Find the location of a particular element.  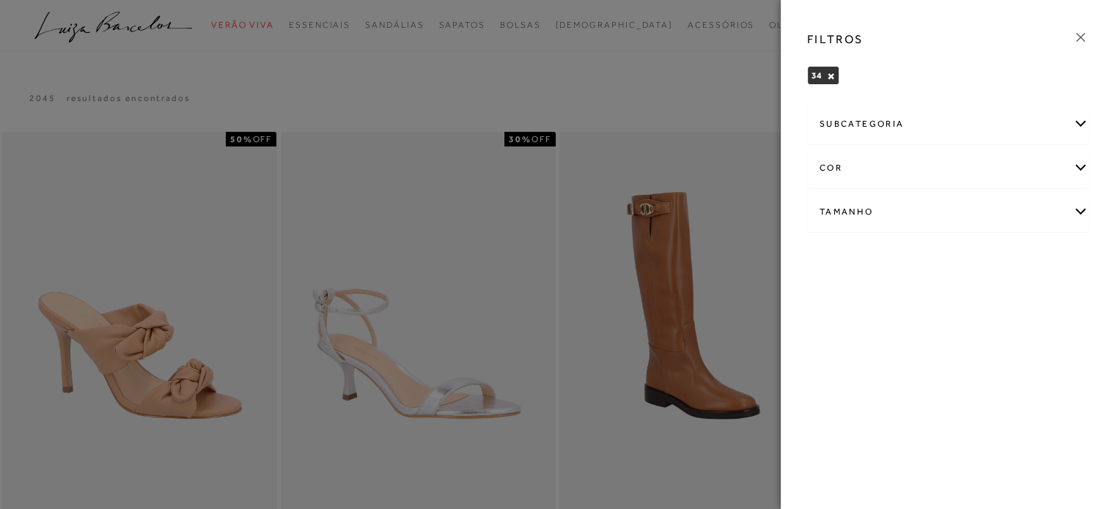

div: cor is located at coordinates (948, 168).